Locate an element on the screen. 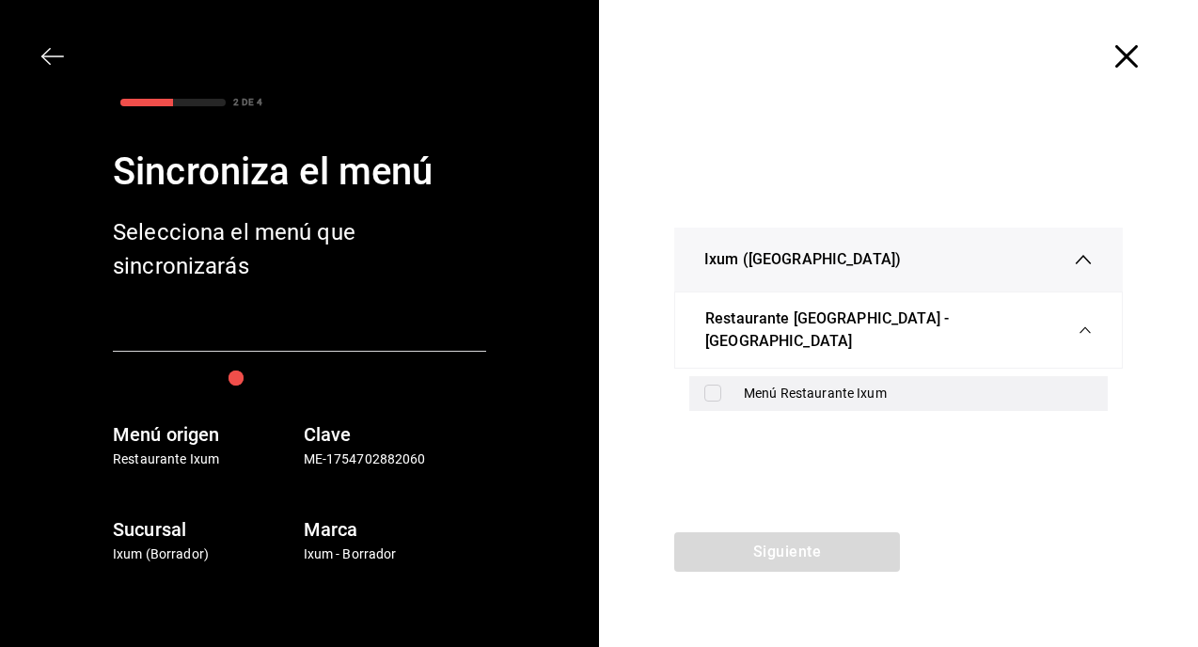  h6: Menú origen is located at coordinates (204, 435).